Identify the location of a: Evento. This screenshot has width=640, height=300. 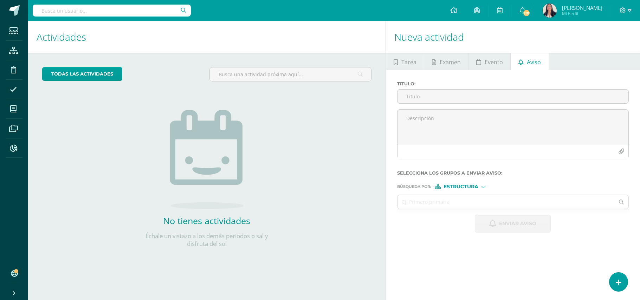
(490, 62).